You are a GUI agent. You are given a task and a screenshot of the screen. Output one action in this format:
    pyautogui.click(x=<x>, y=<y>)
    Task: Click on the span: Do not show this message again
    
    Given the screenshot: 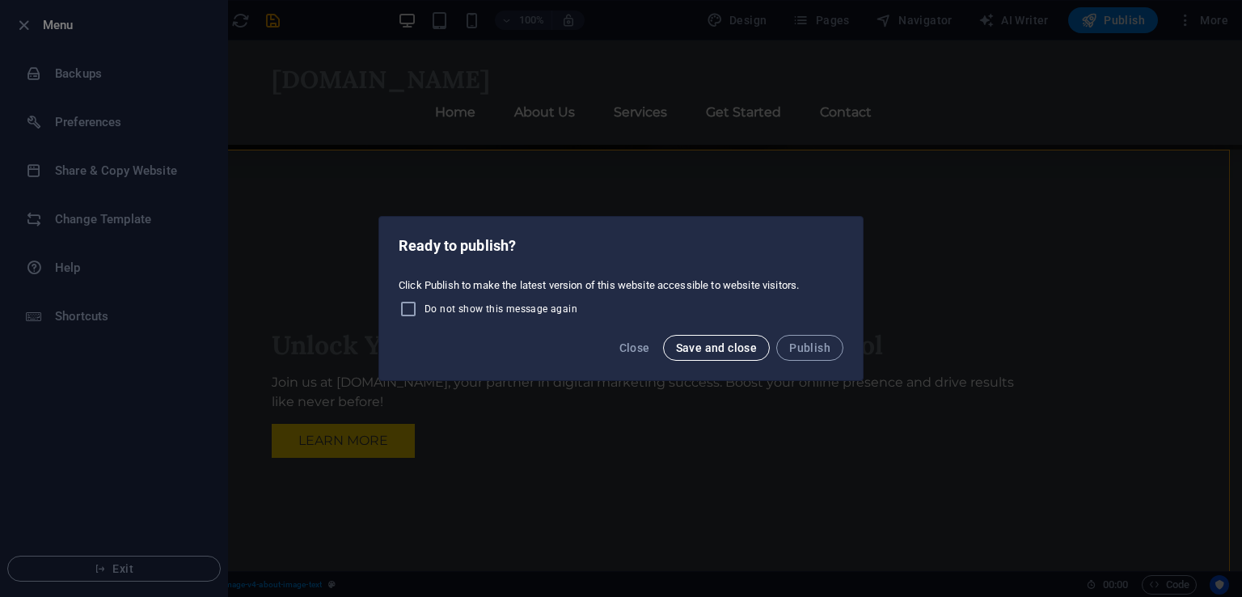 What is the action you would take?
    pyautogui.click(x=501, y=309)
    